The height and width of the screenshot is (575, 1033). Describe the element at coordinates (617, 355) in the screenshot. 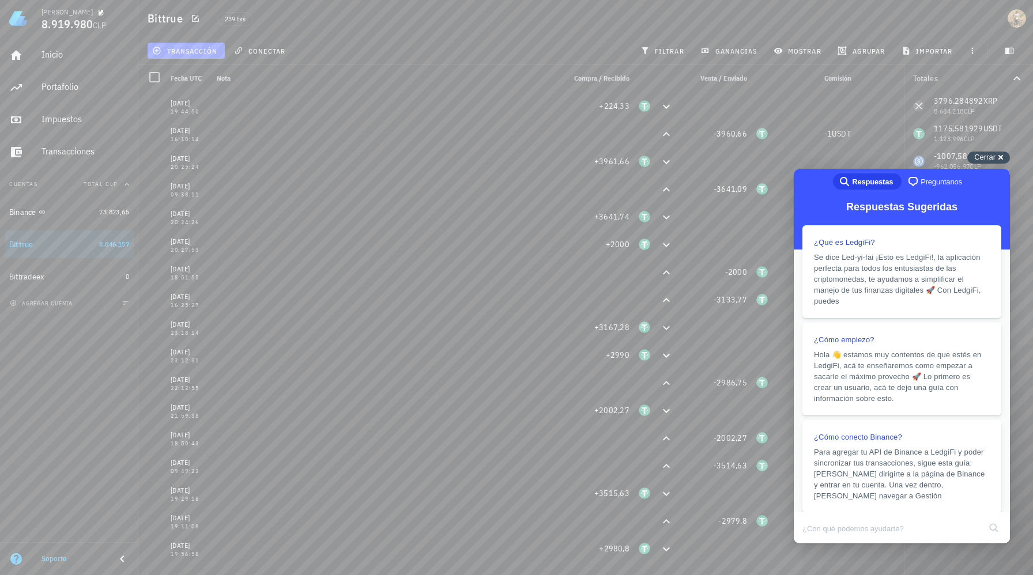

I see `span: +2990` at that location.